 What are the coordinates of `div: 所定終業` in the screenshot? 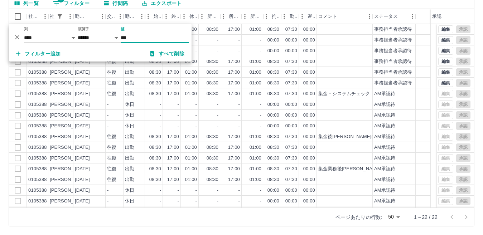 It's located at (235, 16).